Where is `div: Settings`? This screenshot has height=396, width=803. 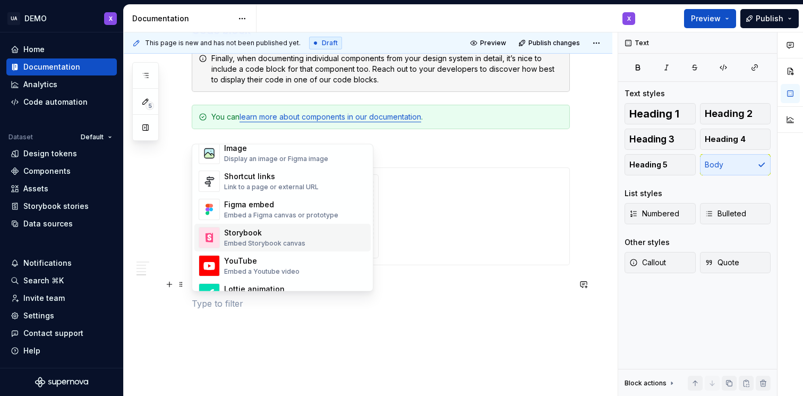
div: Settings is located at coordinates (39, 315).